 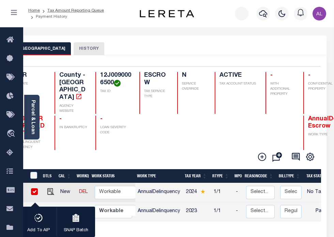 I want to click on img: Star.svg, so click(x=203, y=191).